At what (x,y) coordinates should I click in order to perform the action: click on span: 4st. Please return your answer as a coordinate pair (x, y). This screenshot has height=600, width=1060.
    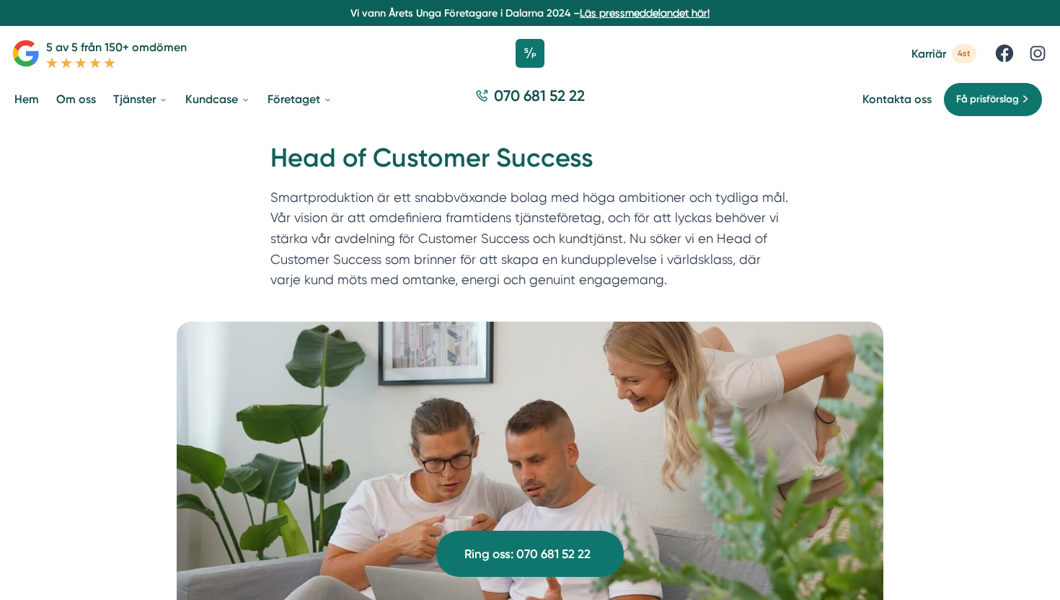
    Looking at the image, I should click on (964, 53).